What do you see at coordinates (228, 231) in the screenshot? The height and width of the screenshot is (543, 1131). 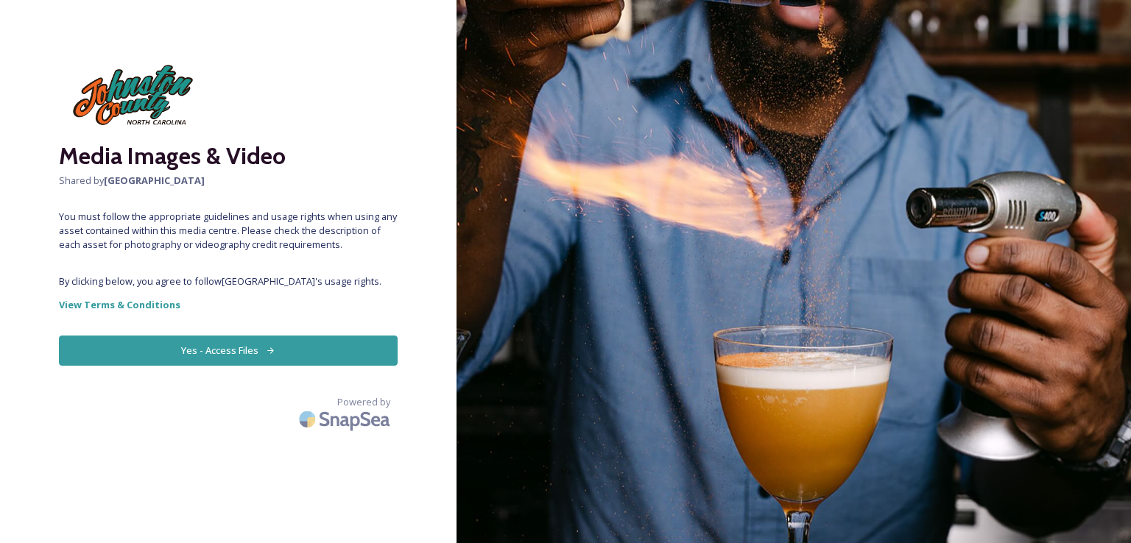 I see `span: You must follow the appropriate guidelines and usage rights when using any asset contained within...` at bounding box center [228, 231].